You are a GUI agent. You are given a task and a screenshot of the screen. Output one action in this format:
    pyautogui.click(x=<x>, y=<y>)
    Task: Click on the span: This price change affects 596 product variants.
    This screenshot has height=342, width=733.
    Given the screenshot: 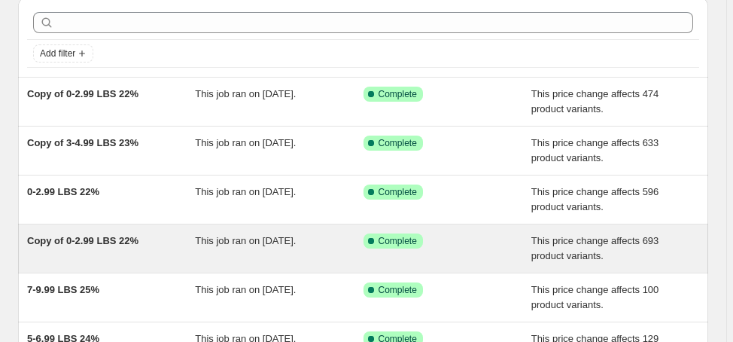 What is the action you would take?
    pyautogui.click(x=595, y=199)
    